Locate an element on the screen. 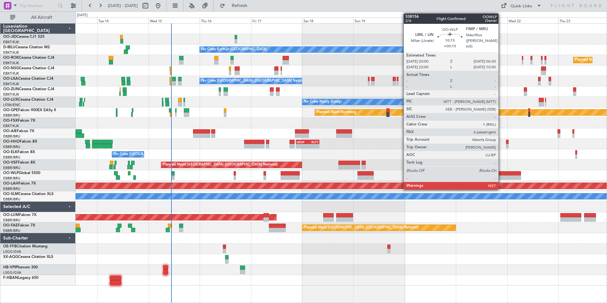  button: Quick Links is located at coordinates (522, 6).